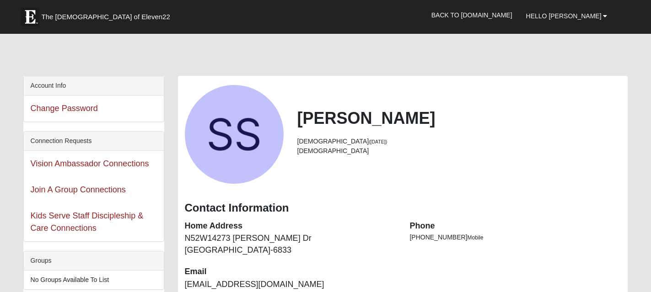 The image size is (651, 292). Describe the element at coordinates (78, 190) in the screenshot. I see `a: Join A Group Connections` at that location.